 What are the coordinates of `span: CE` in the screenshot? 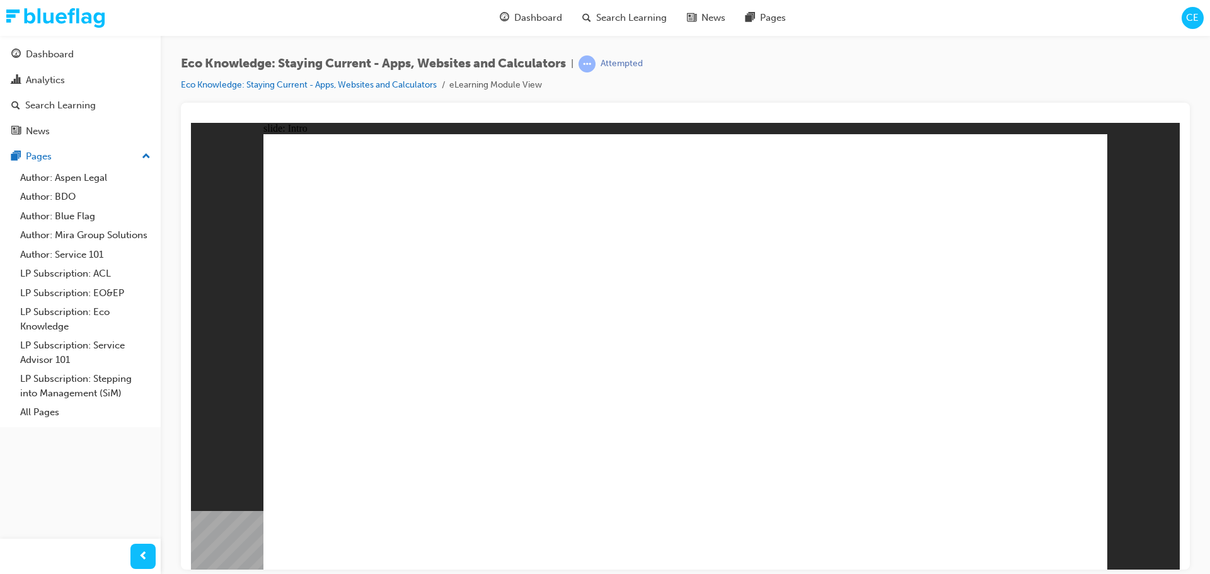 It's located at (1192, 18).